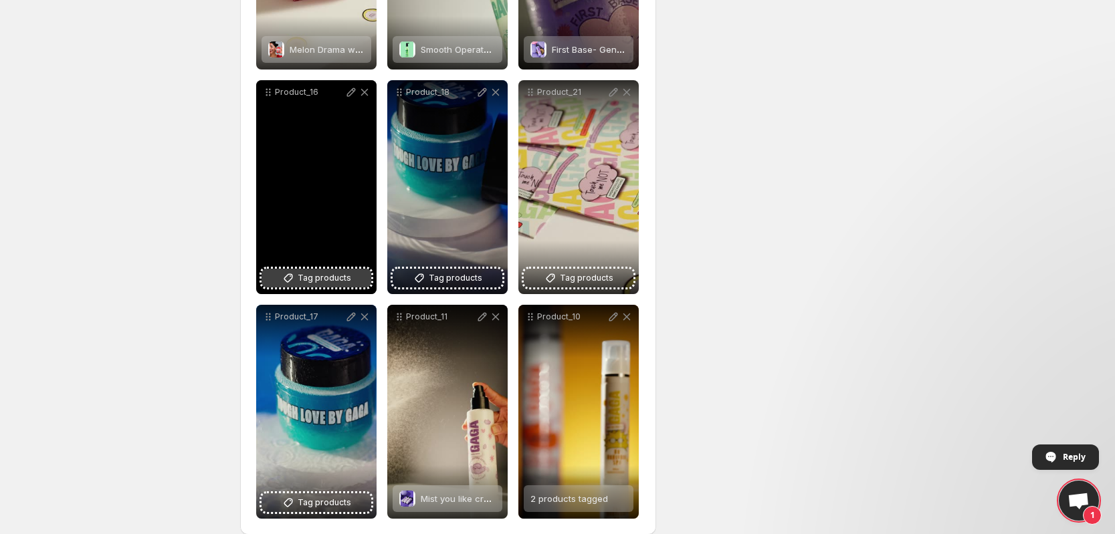 The image size is (1115, 534). Describe the element at coordinates (578, 187) in the screenshot. I see `div: Product_21Tag products` at that location.